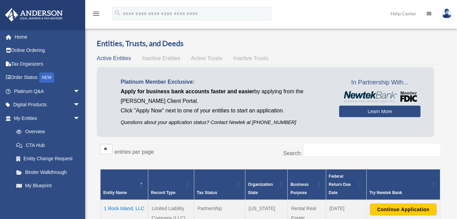  Describe the element at coordinates (293, 153) in the screenshot. I see `label: Search:` at that location.